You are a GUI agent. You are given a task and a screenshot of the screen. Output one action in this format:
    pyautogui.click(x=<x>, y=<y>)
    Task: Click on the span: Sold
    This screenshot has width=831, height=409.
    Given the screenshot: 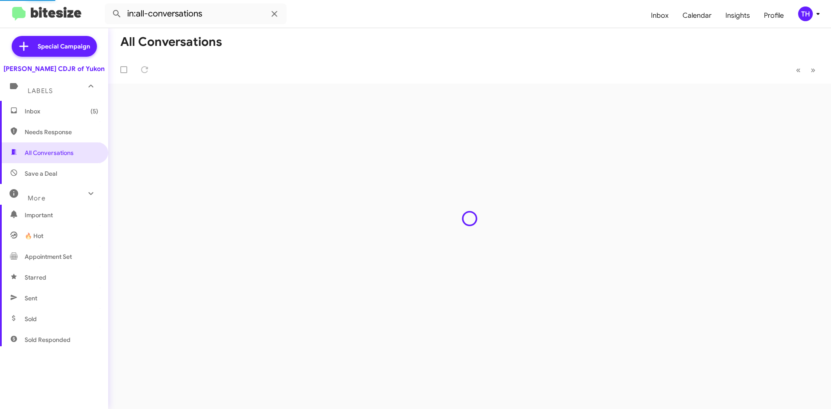 What is the action you would take?
    pyautogui.click(x=31, y=319)
    